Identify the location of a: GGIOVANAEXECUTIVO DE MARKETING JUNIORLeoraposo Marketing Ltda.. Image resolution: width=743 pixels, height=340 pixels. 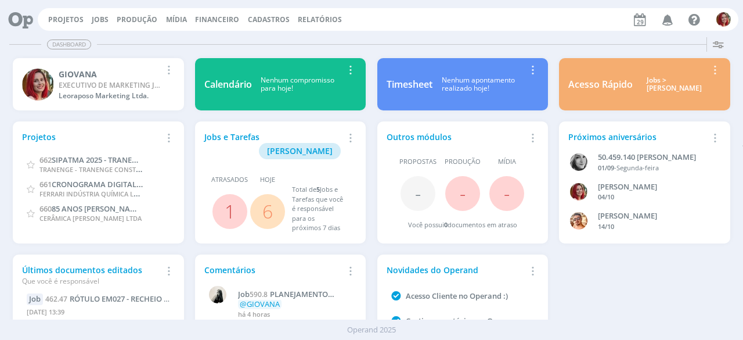
(98, 84).